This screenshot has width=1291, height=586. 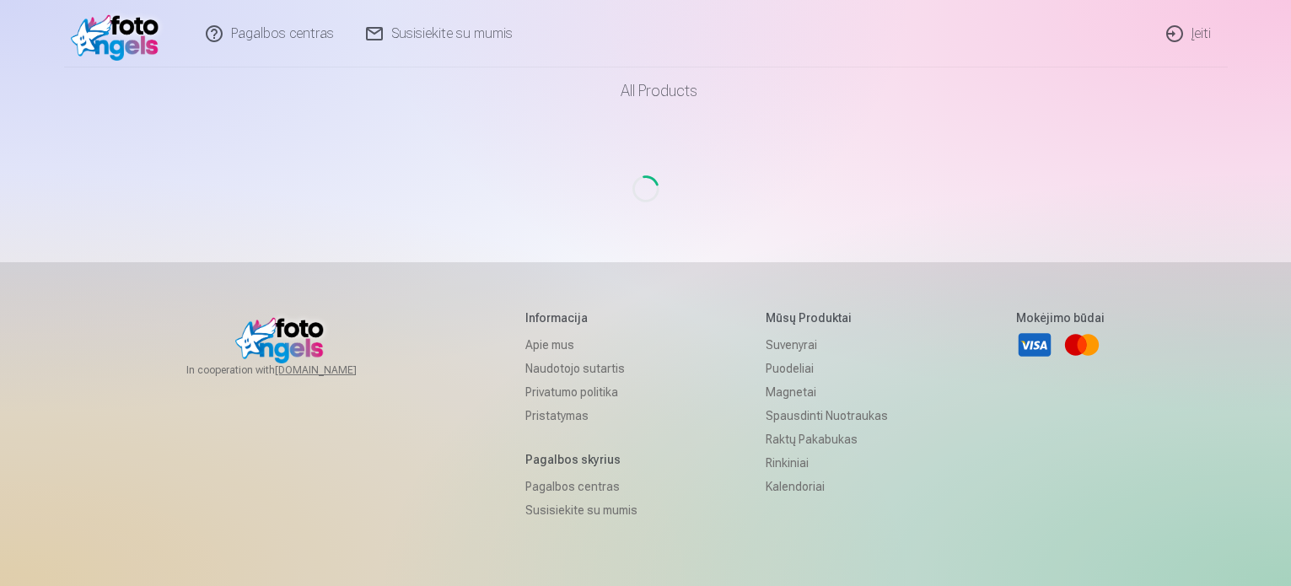 I want to click on h5: Mokėjimo būdai, so click(x=1060, y=318).